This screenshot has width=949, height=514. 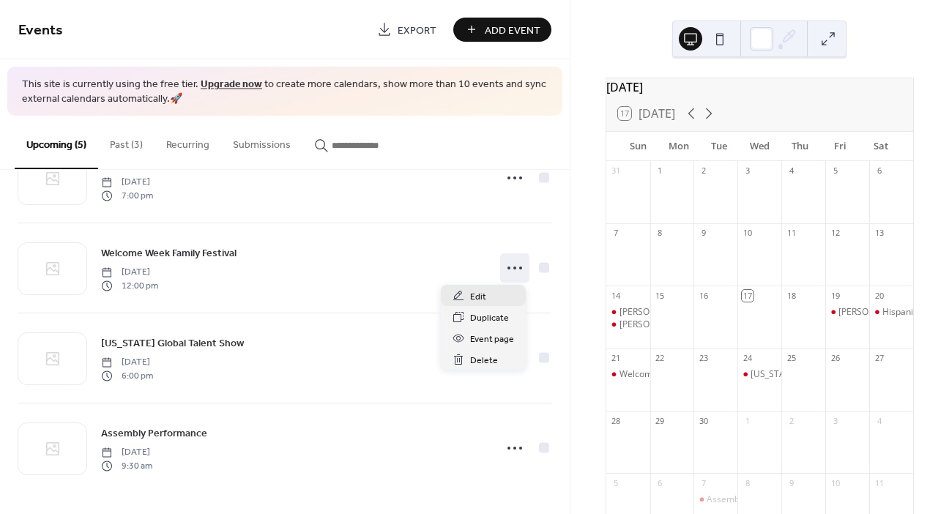 I want to click on span: Duplicate, so click(x=489, y=318).